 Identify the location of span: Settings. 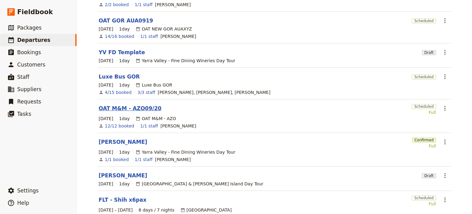
(28, 190).